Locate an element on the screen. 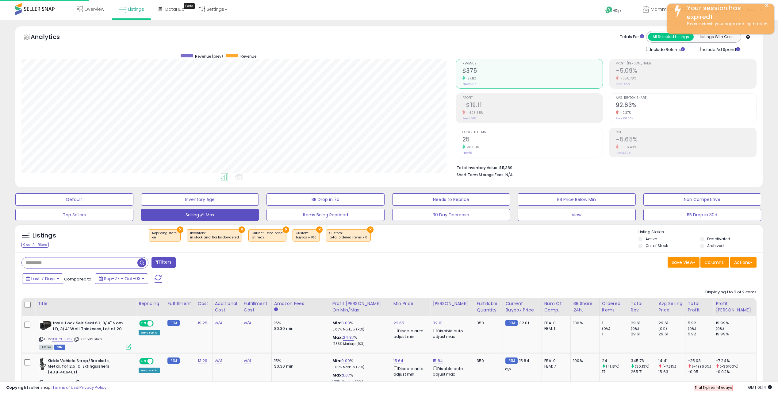  p: 0.00% Markup (ROI) is located at coordinates (359, 367).